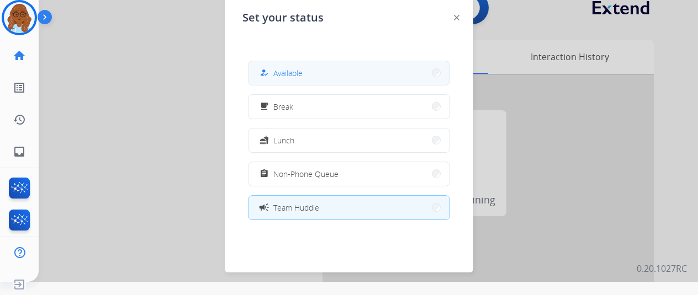  Describe the element at coordinates (296, 208) in the screenshot. I see `span: Team Huddle` at that location.